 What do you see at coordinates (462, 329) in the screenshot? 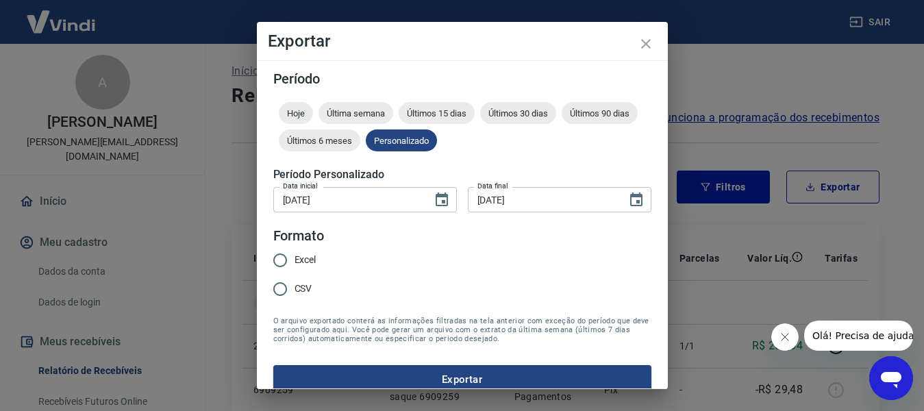
I see `span: O arquivo exportado conterá as informações filtradas na tela anterior com exceção do período que ...` at bounding box center [462, 329].